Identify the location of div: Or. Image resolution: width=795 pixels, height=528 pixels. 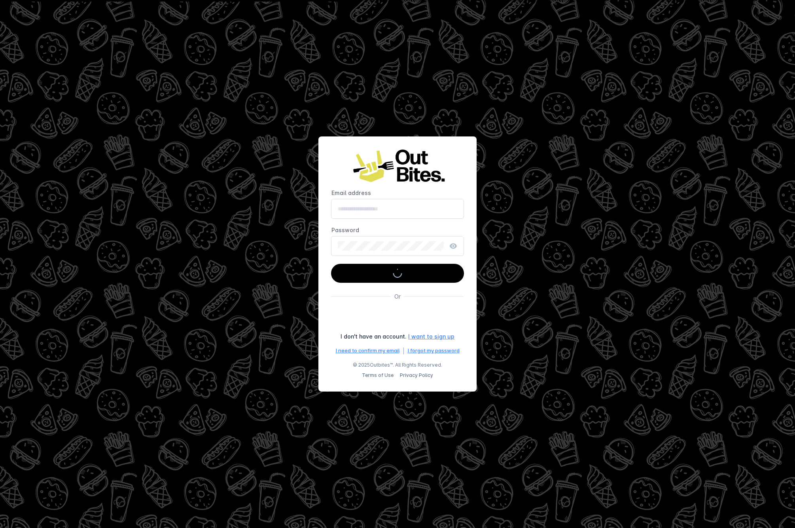
(398, 296).